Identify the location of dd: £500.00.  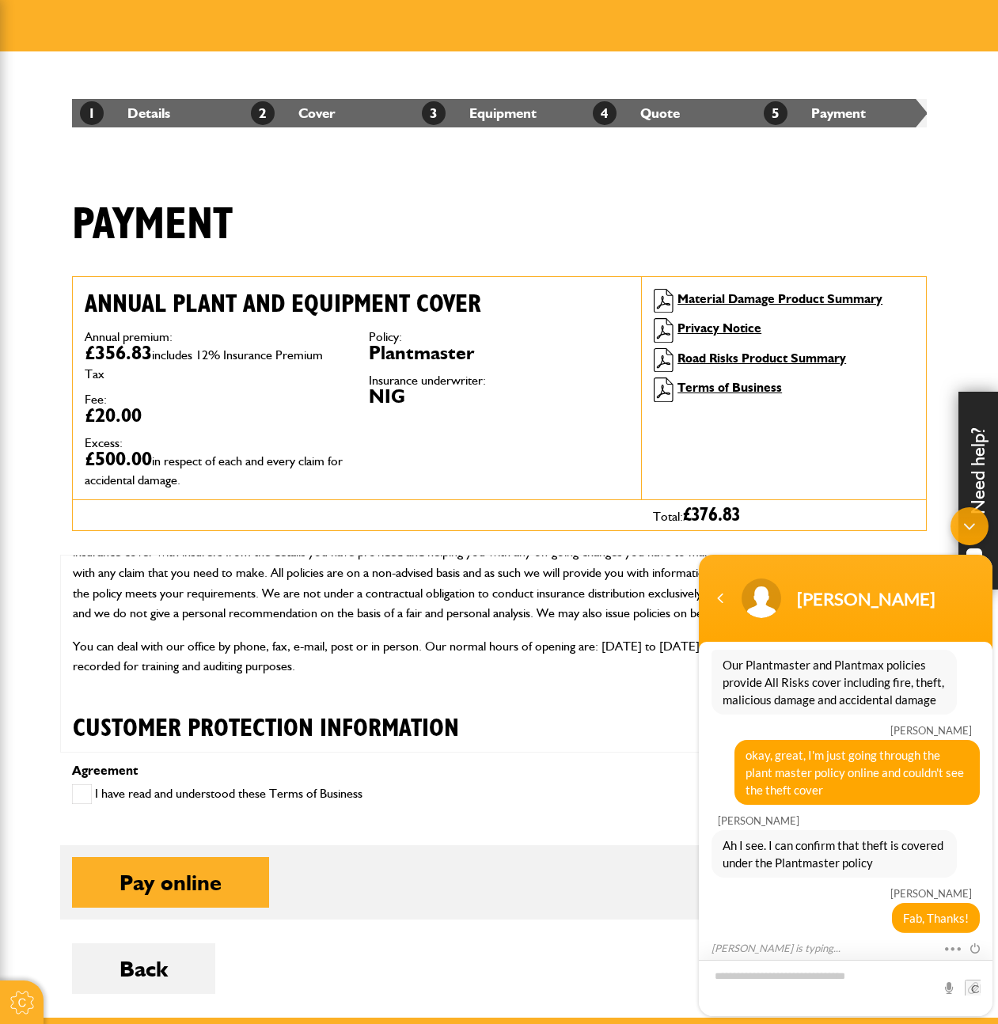
(214, 468).